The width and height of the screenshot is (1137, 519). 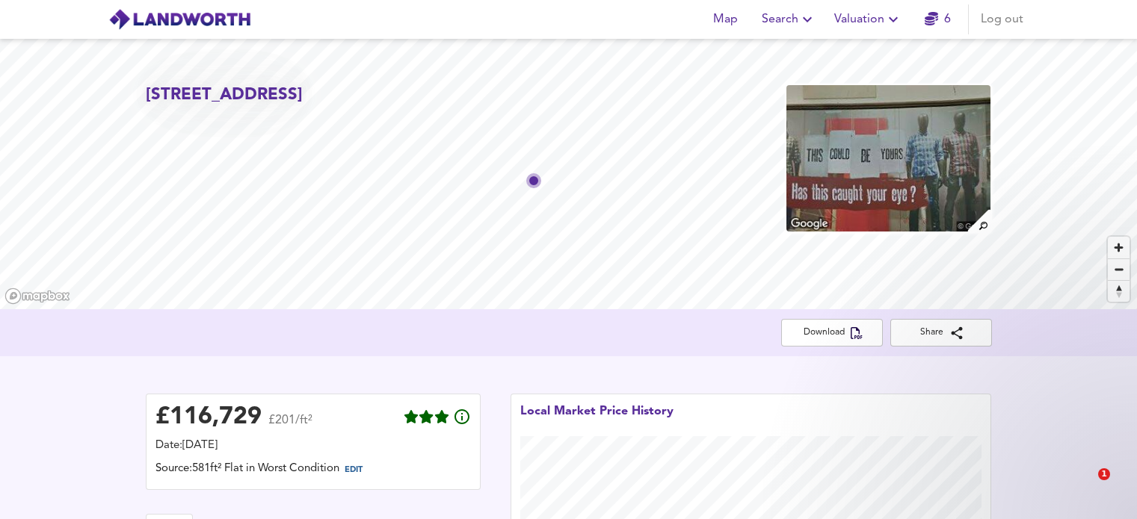 I want to click on button: 6, so click(x=938, y=19).